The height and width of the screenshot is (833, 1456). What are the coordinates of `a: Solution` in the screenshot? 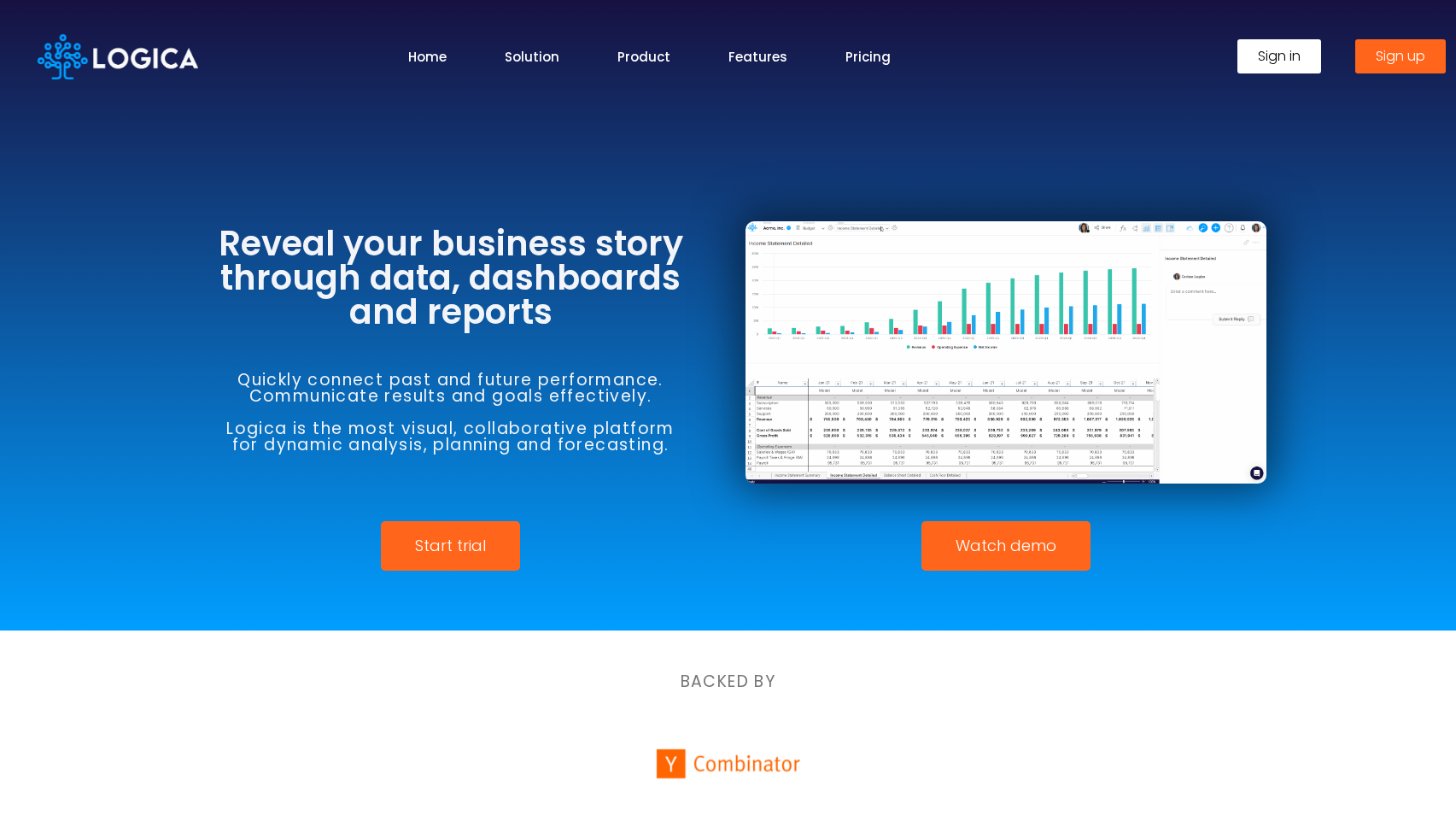 It's located at (533, 57).